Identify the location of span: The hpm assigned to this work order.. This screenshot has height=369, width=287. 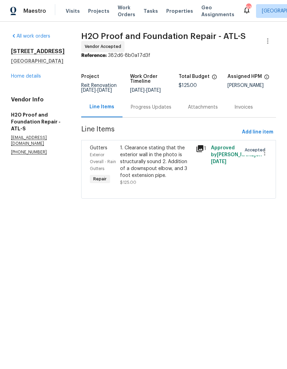
(267, 79).